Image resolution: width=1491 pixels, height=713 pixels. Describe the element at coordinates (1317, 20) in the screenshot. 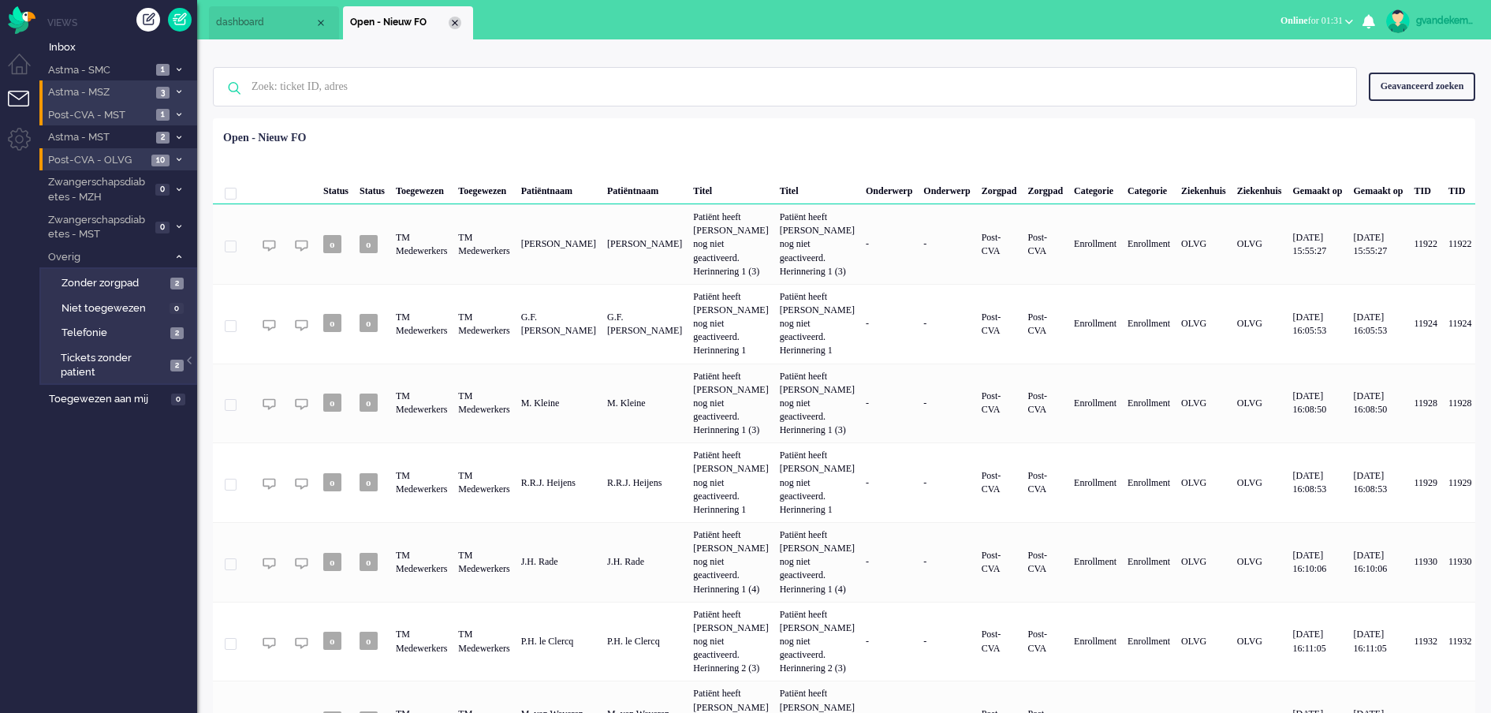

I see `button: Onlinefor 01:31` at that location.